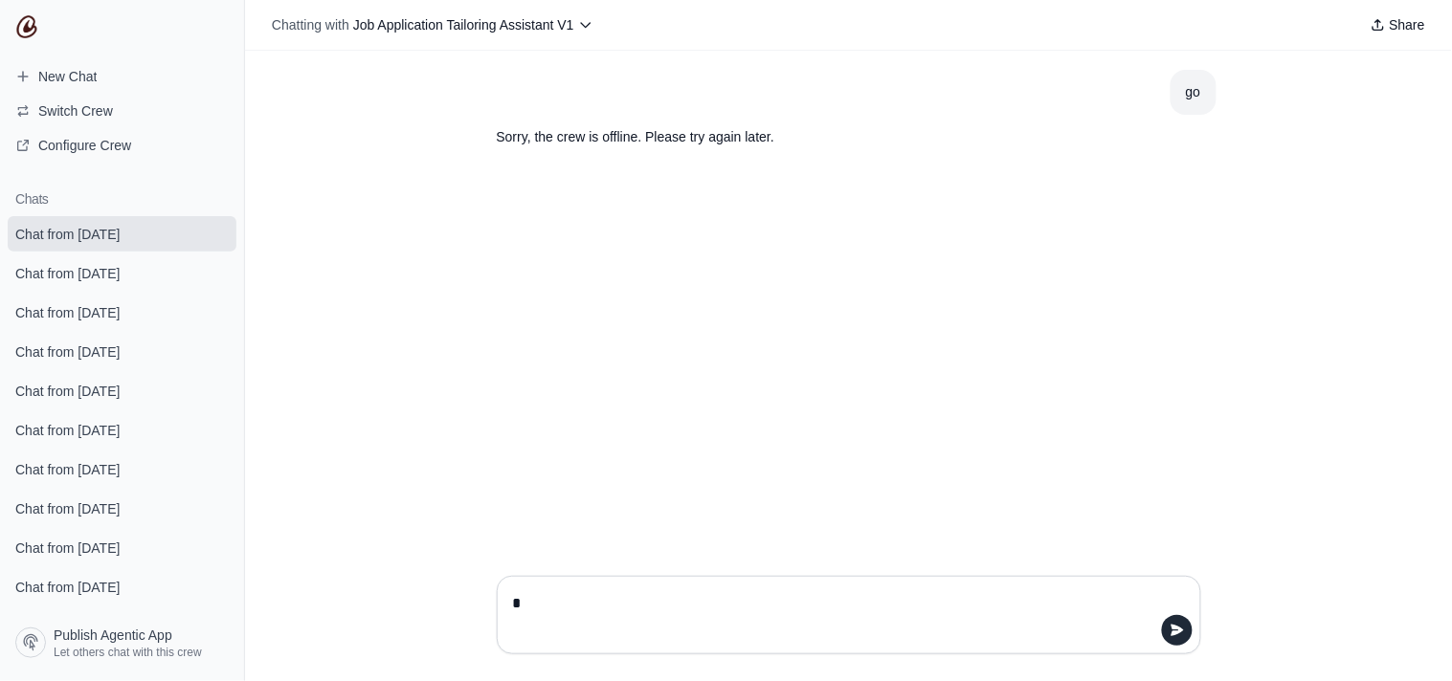 The image size is (1452, 681). I want to click on a: Configure Crew, so click(122, 145).